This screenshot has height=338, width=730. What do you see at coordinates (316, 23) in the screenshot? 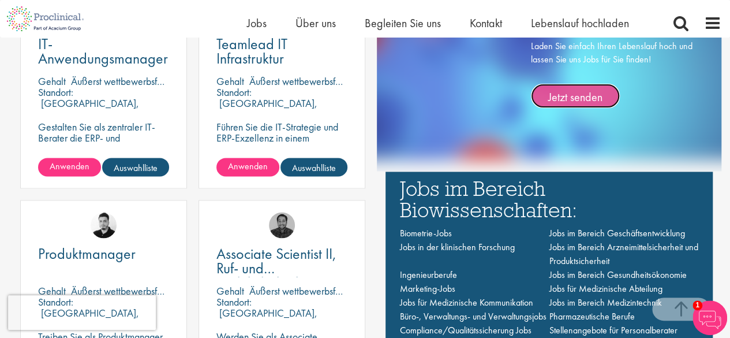
I see `a: Über uns` at bounding box center [316, 23].